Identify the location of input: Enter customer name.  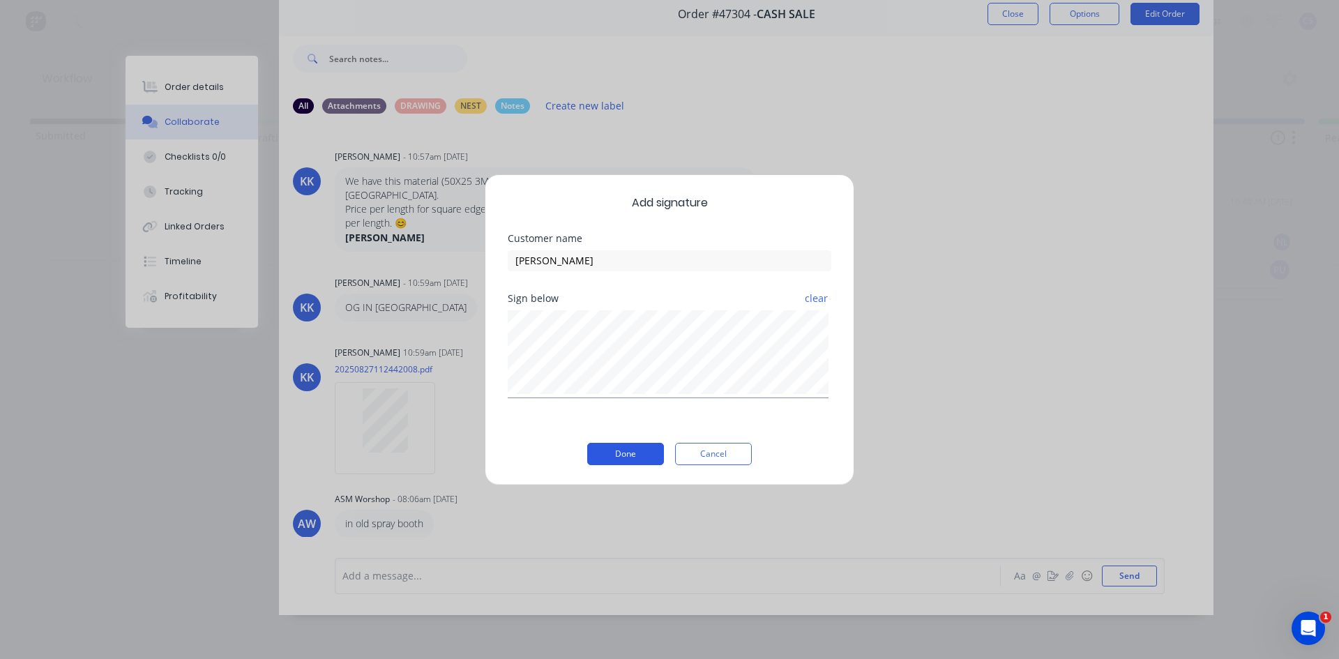
(670, 261).